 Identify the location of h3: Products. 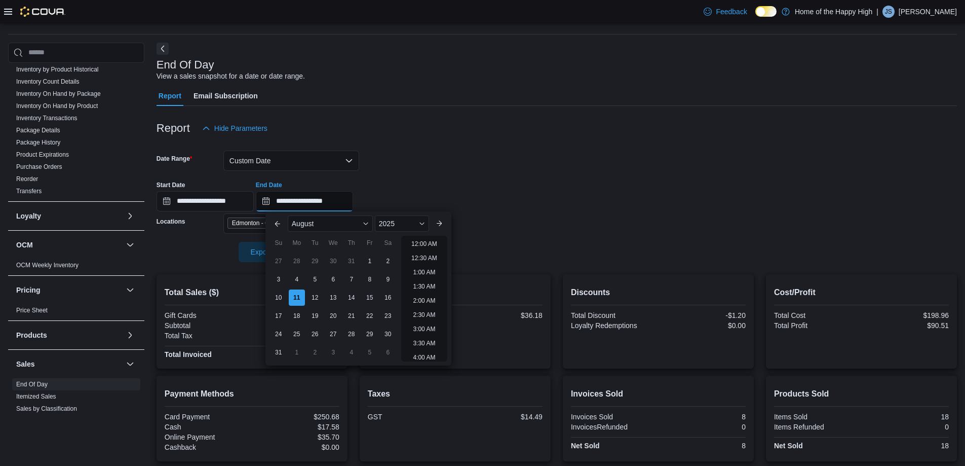
(31, 335).